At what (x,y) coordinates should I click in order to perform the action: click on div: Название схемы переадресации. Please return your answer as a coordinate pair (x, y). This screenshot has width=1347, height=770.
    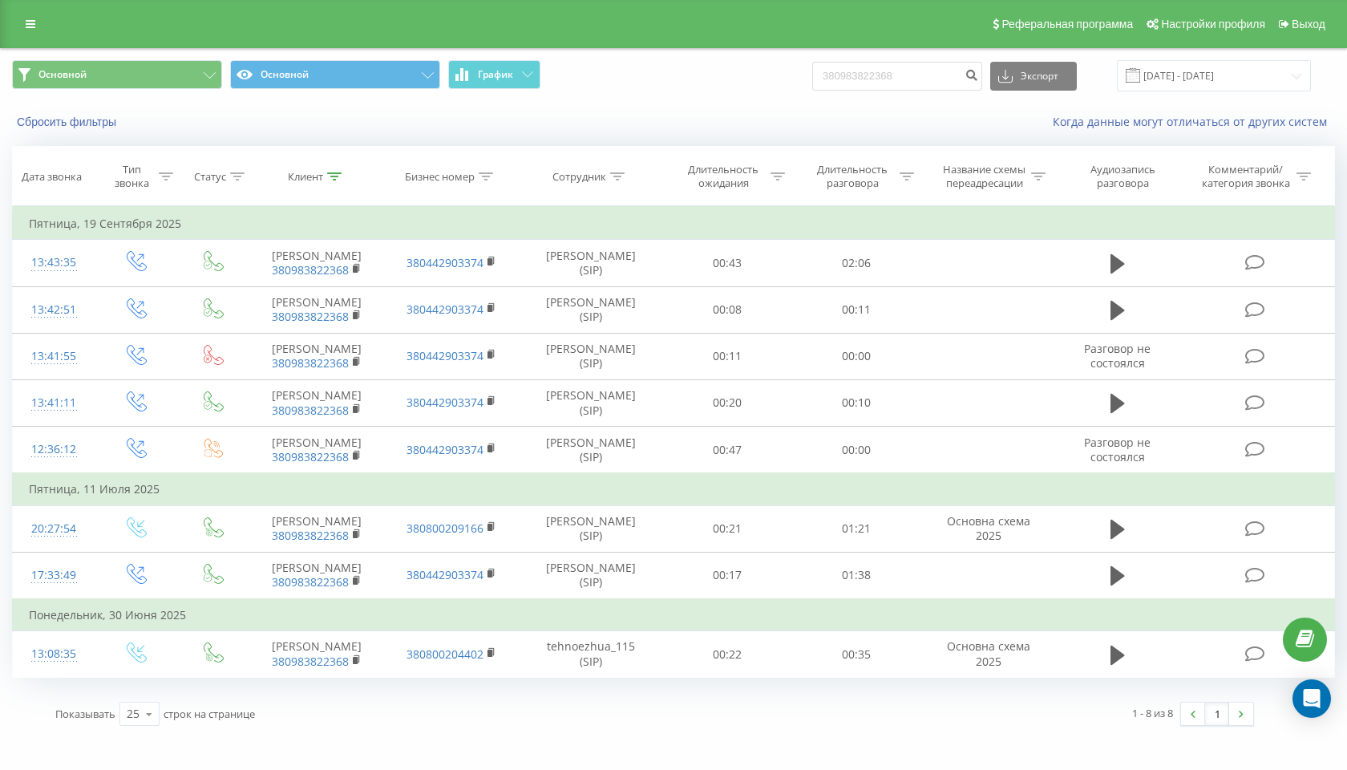
    Looking at the image, I should click on (984, 176).